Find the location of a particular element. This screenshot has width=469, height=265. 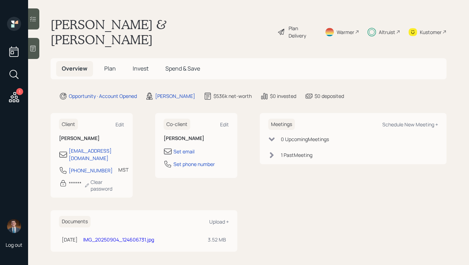

div: Set phone number is located at coordinates (194, 164).